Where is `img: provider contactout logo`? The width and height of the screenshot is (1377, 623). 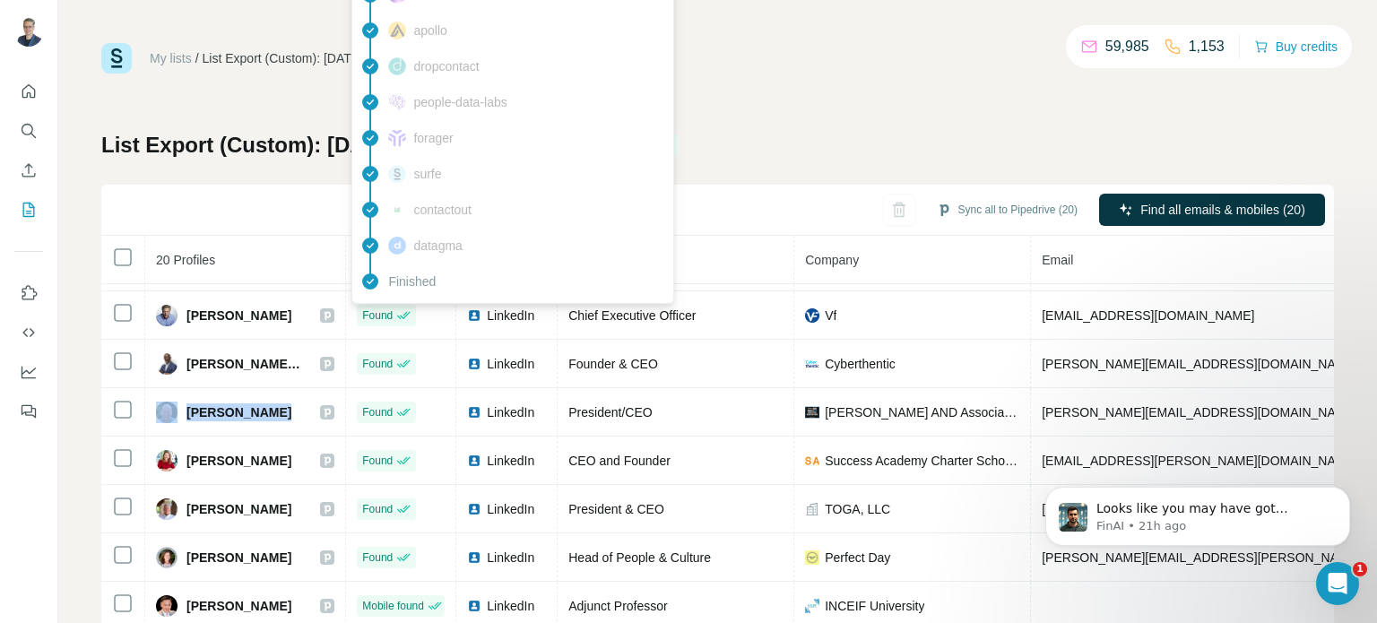
img: provider contactout logo is located at coordinates (397, 210).